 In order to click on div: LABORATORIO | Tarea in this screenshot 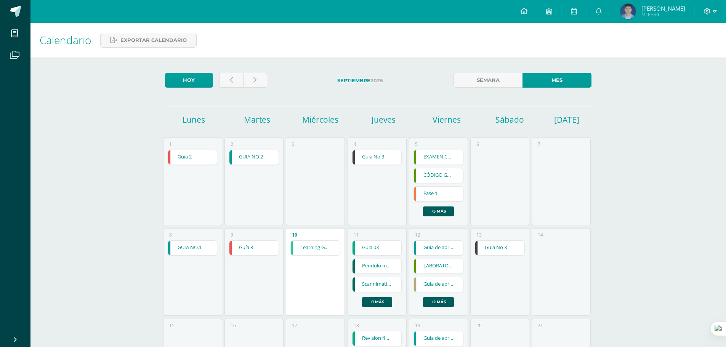, I will do `click(438, 266)`.